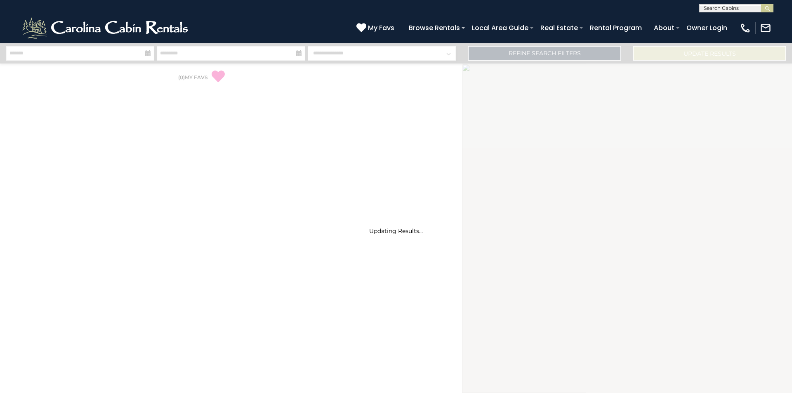 This screenshot has width=792, height=393. What do you see at coordinates (434, 28) in the screenshot?
I see `a: Browse Rentals` at bounding box center [434, 28].